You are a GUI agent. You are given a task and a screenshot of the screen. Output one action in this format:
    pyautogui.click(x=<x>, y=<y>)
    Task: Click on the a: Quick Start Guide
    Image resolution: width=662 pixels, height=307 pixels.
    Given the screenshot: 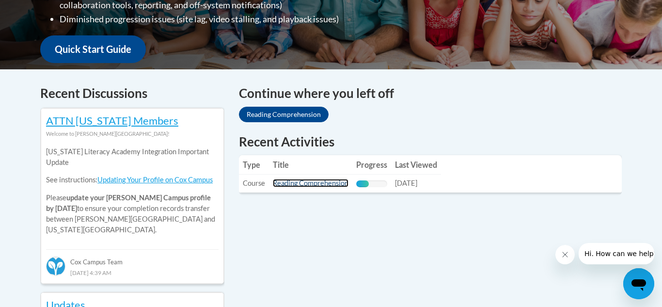 What is the action you would take?
    pyautogui.click(x=93, y=49)
    